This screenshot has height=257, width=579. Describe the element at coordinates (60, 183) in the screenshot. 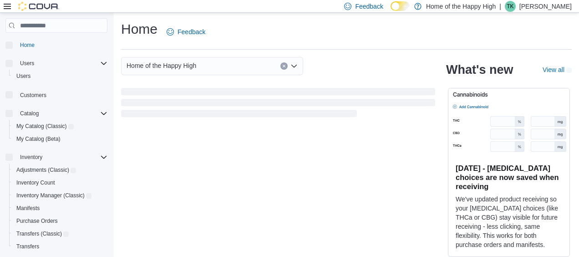

I see `button: Inventory Count` at that location.